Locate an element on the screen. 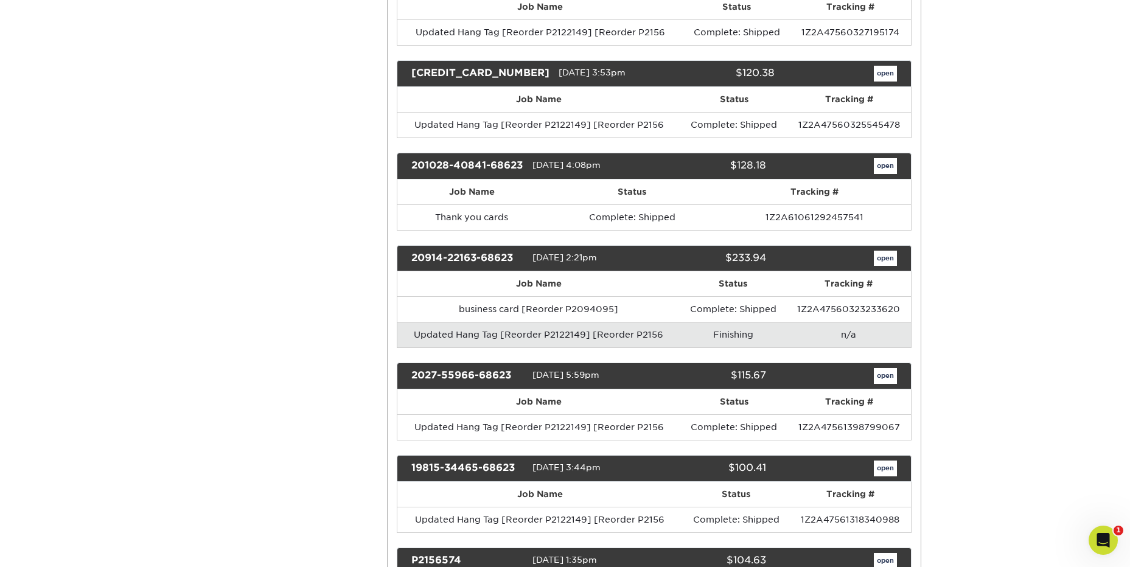 The width and height of the screenshot is (1130, 567). td: 1Z2A47560325545478 is located at coordinates (849, 125).